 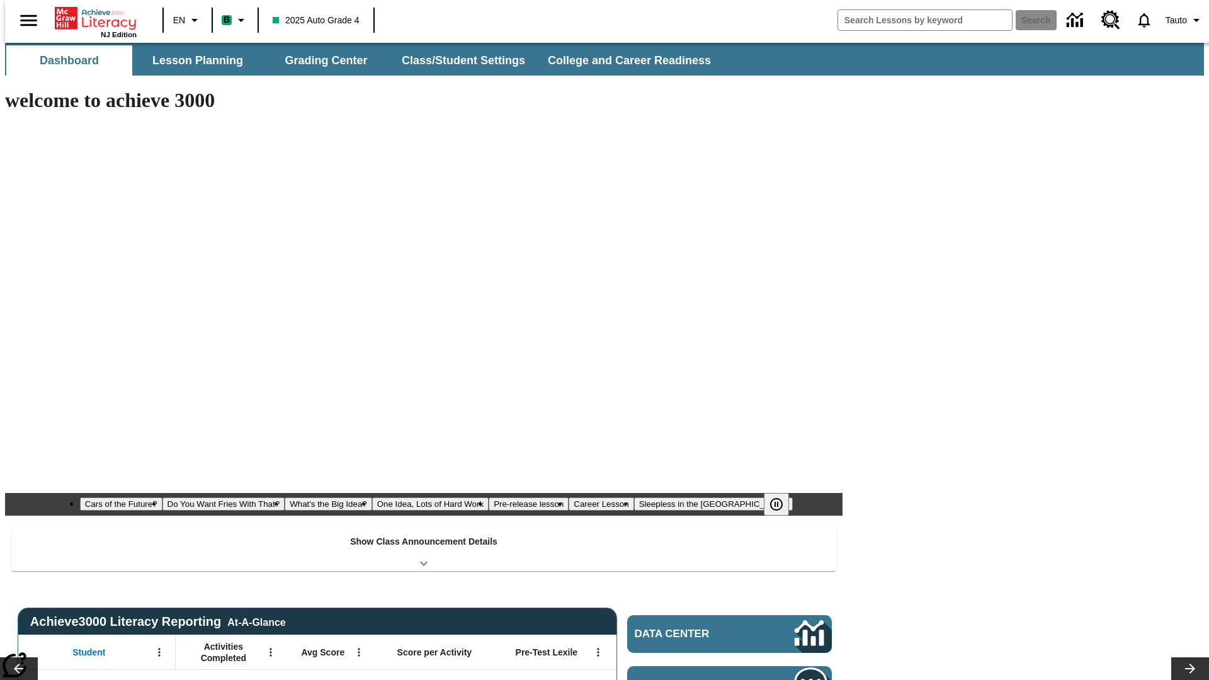 What do you see at coordinates (714, 504) in the screenshot?
I see `button: Slide 7 Sleepless in the Animal Kingdom` at bounding box center [714, 504].